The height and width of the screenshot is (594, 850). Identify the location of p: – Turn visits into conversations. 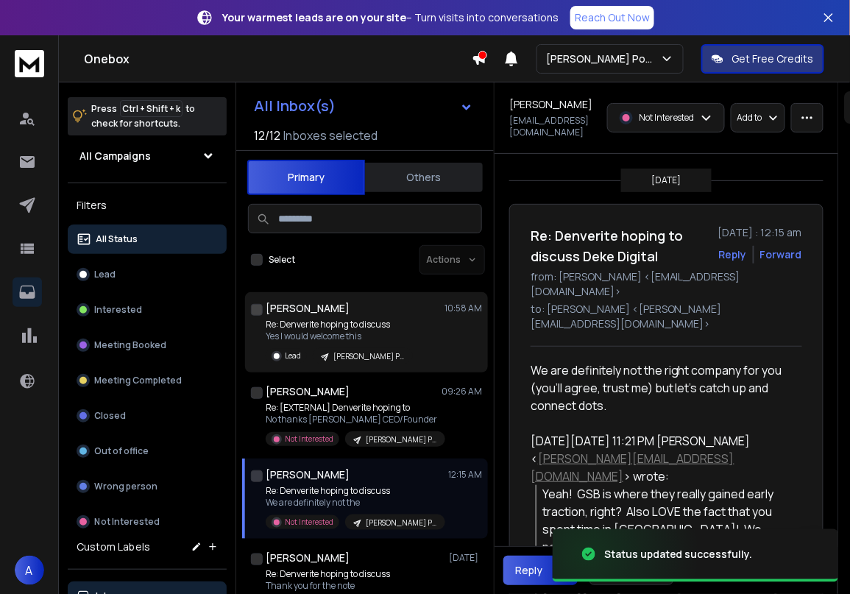
(390, 18).